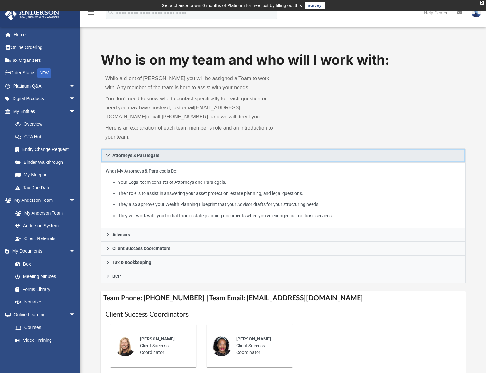 The height and width of the screenshot is (373, 486). Describe the element at coordinates (283, 195) in the screenshot. I see `div: Attorneys & Paralegals` at that location.